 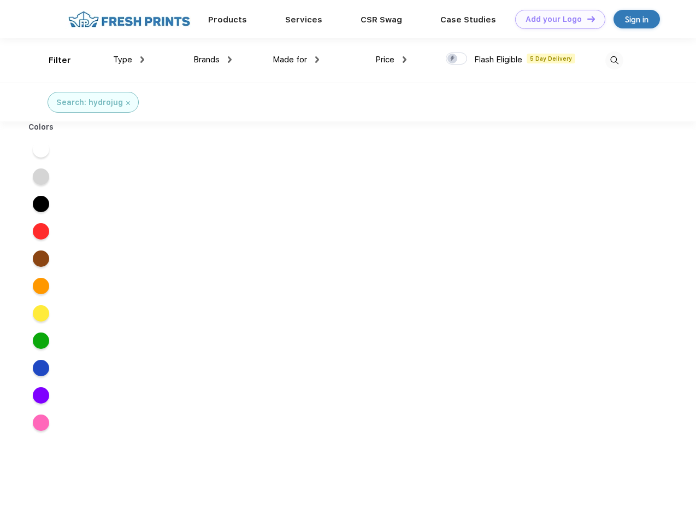 What do you see at coordinates (129, 19) in the screenshot?
I see `img: fo%20logo%202.webp` at bounding box center [129, 19].